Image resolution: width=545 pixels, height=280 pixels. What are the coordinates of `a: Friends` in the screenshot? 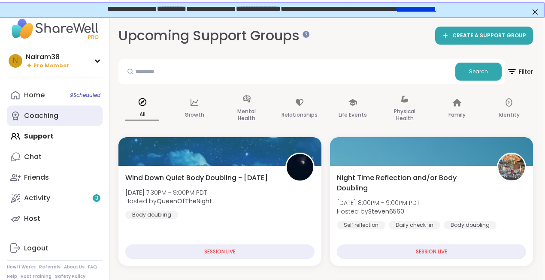 It's located at (55, 178).